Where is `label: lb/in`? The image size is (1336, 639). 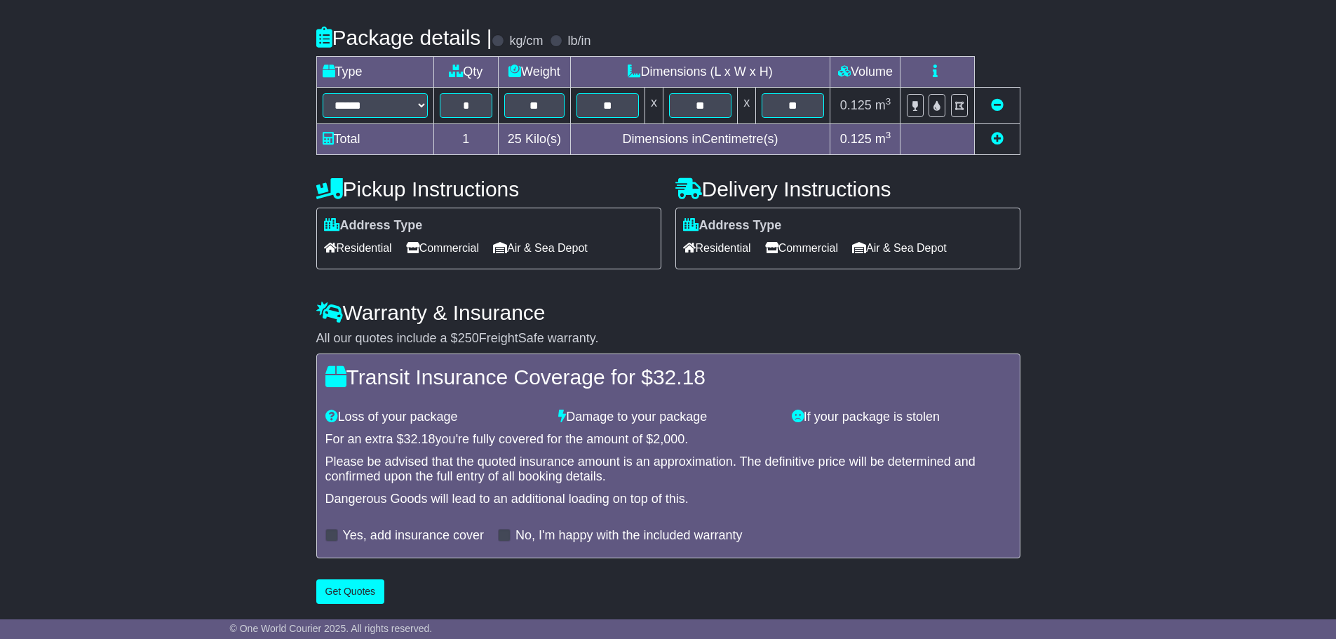 label: lb/in is located at coordinates (578, 41).